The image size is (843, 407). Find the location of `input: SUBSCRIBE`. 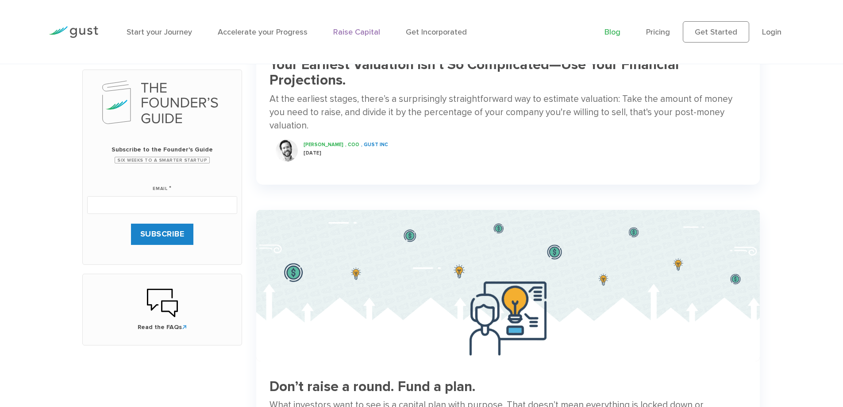

input: SUBSCRIBE is located at coordinates (162, 234).